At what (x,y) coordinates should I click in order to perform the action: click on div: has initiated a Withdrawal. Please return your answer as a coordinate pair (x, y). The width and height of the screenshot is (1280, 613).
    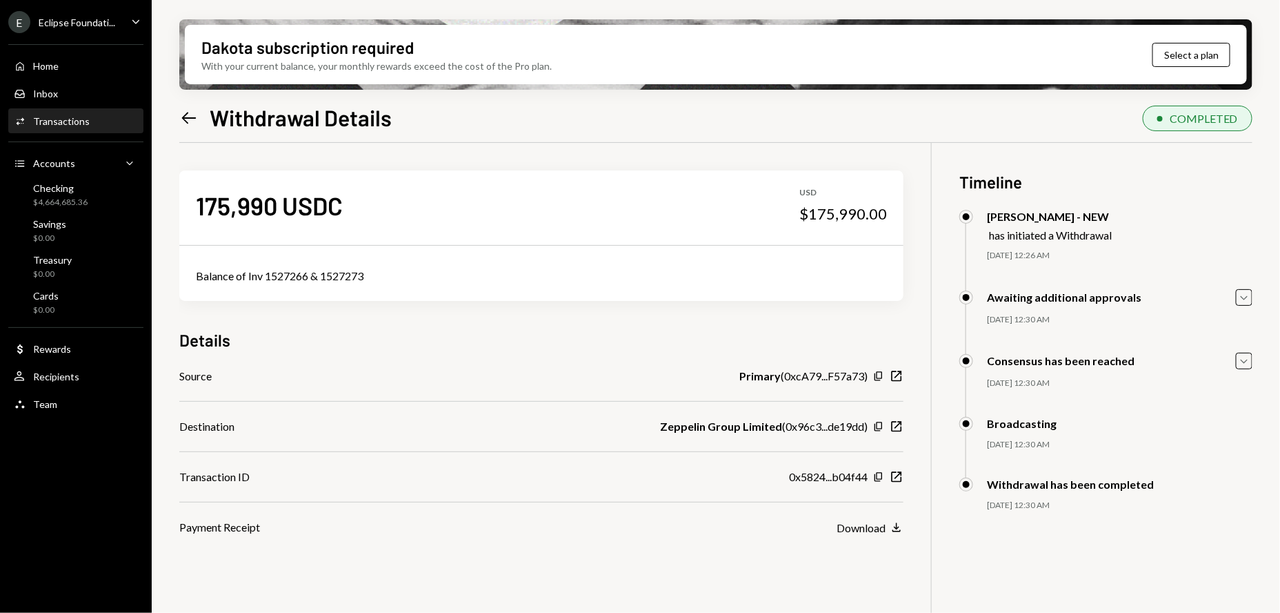
    Looking at the image, I should click on (1051, 235).